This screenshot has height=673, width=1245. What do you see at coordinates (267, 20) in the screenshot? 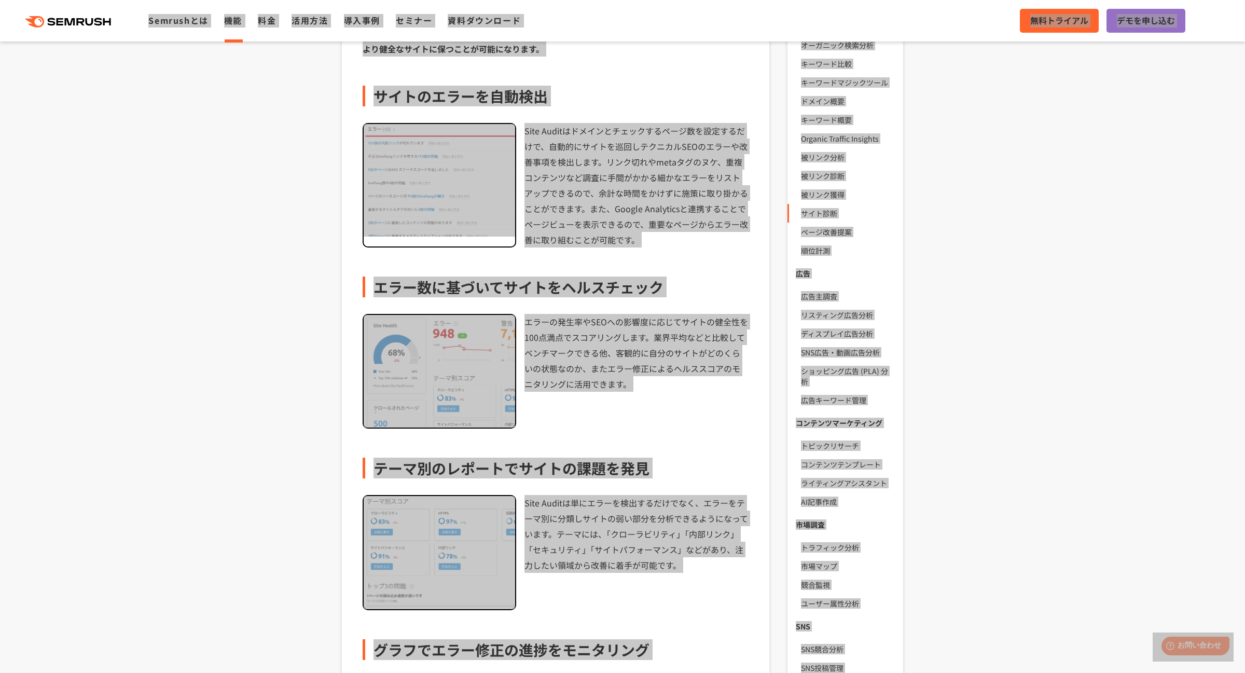
I see `a: 料金` at bounding box center [267, 20].